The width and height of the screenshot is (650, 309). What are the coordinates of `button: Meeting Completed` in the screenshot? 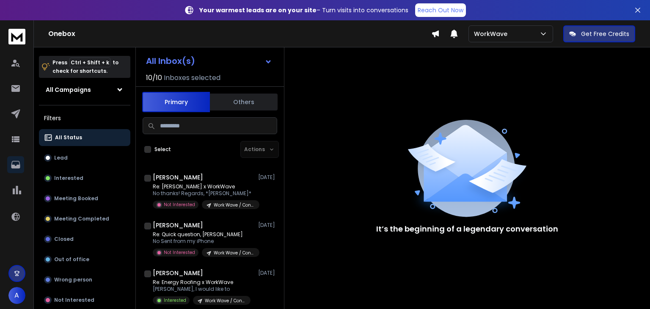 It's located at (85, 219).